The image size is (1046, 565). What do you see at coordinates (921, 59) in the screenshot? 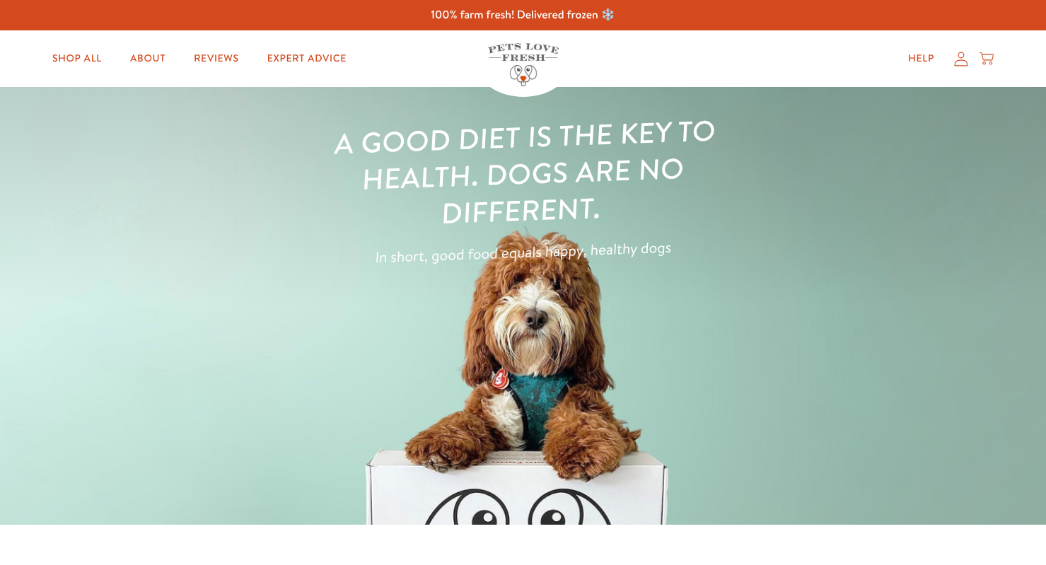
I see `a: Help` at bounding box center [921, 59].